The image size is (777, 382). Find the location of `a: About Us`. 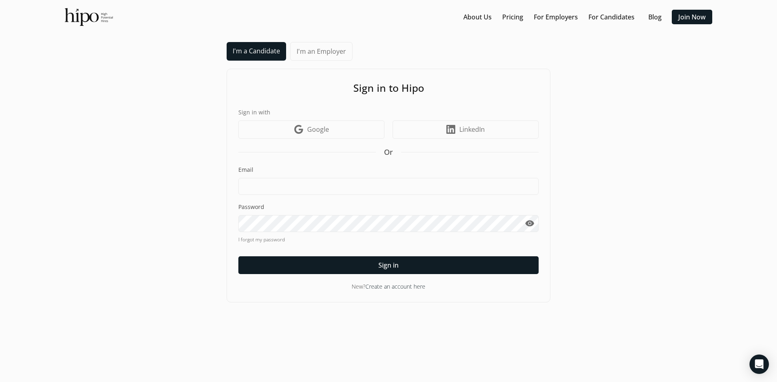

a: About Us is located at coordinates (477, 17).